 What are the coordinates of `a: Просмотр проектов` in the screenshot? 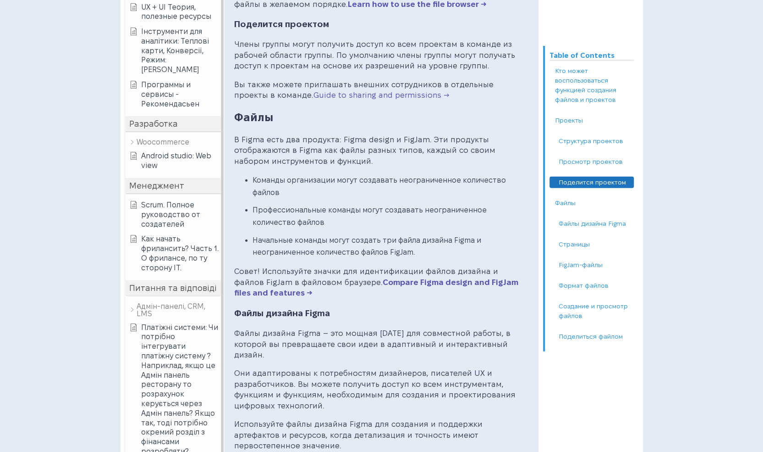 It's located at (592, 161).